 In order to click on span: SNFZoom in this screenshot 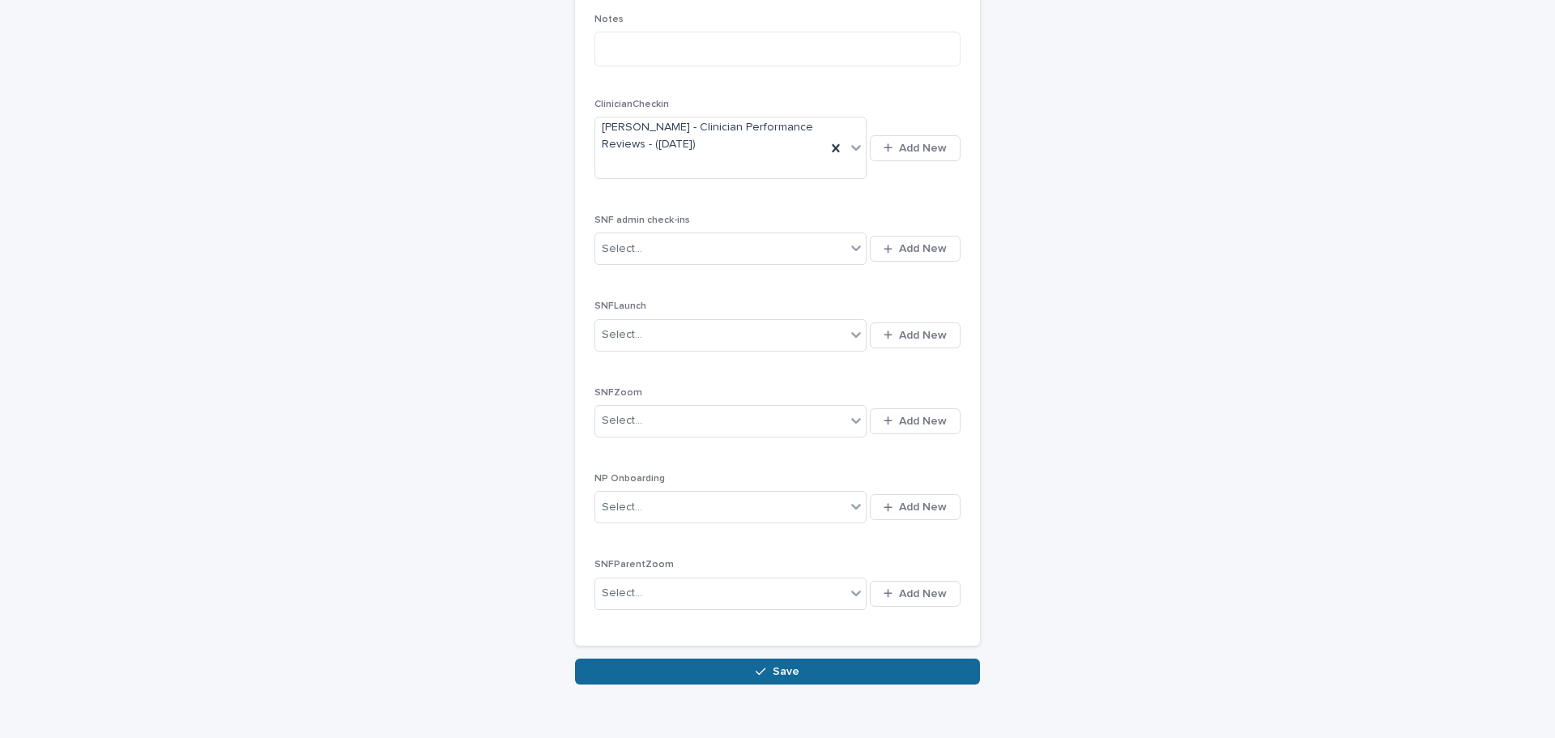, I will do `click(618, 393)`.